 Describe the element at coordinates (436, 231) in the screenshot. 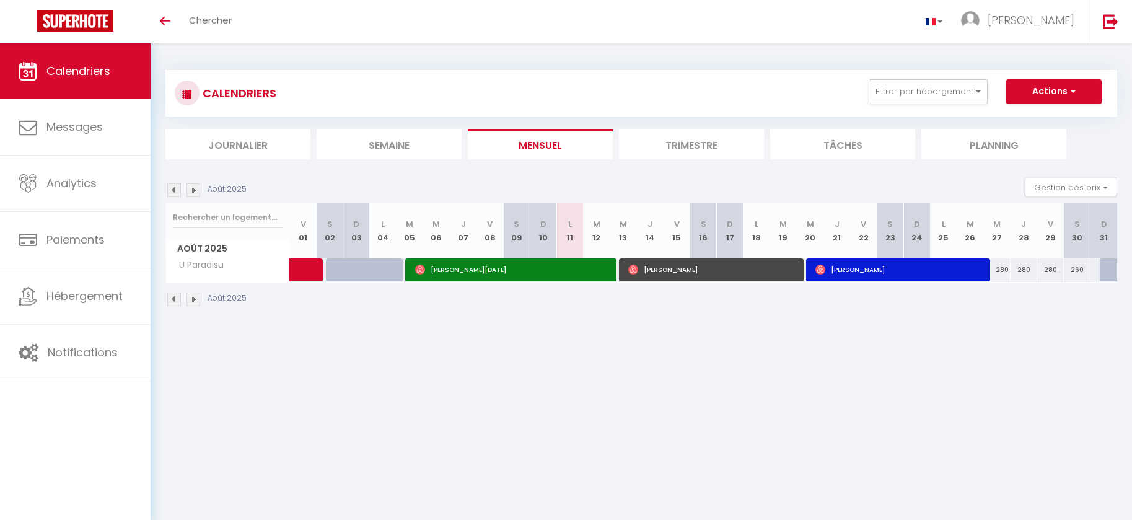

I see `th: 06` at that location.